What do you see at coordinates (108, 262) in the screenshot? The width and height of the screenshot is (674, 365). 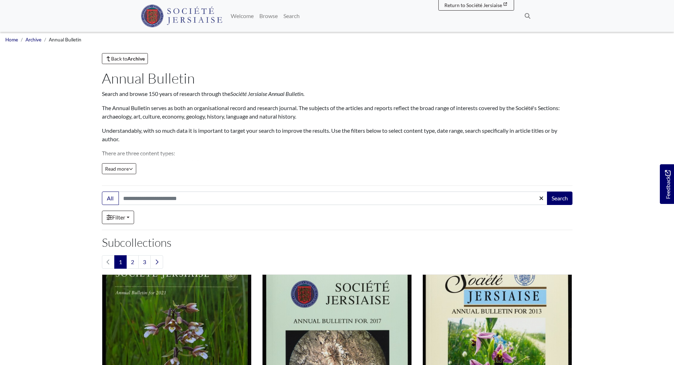 I see `li: Previous page` at bounding box center [108, 262].